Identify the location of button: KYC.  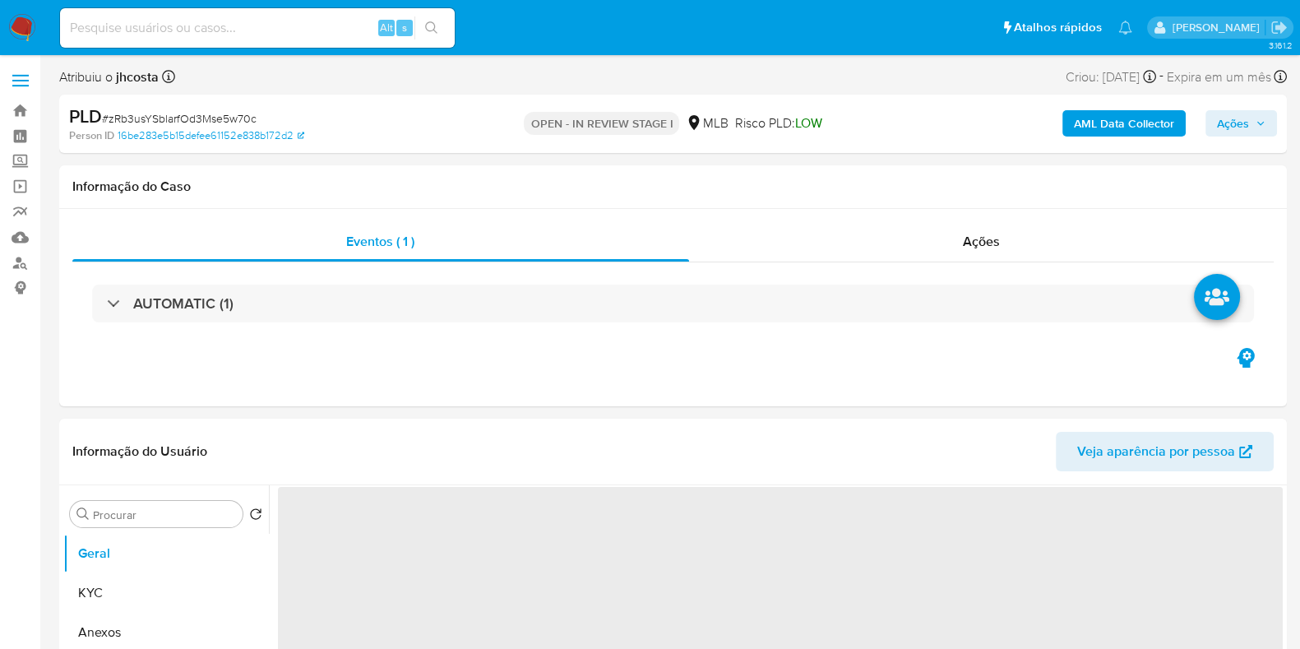
(166, 593).